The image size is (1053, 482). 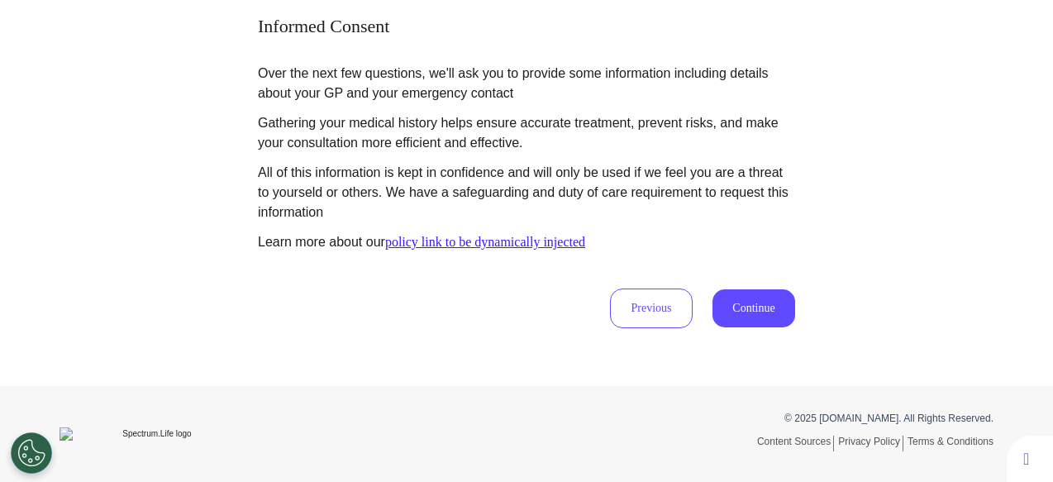 I want to click on h2: Informed Consent, so click(x=527, y=26).